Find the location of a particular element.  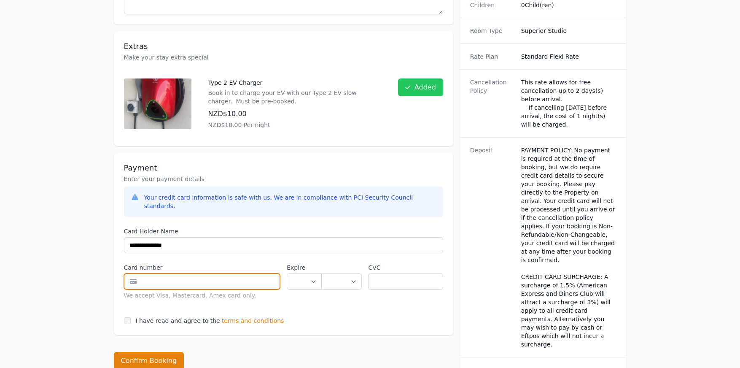

dt: Rate Plan is located at coordinates (492, 56).